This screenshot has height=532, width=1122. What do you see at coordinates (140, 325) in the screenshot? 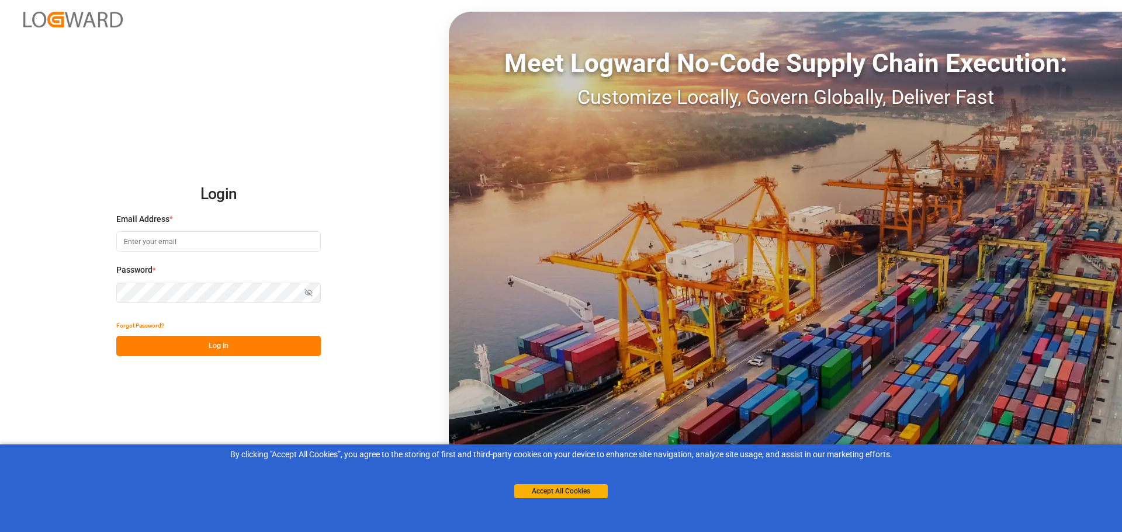
I see `button: Forgot Password?` at bounding box center [140, 325].